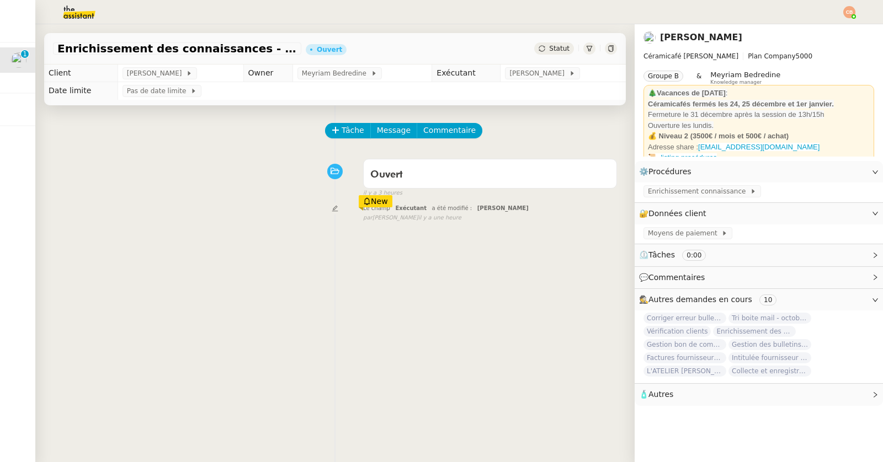 The width and height of the screenshot is (883, 462). I want to click on strong: Céramicafés fermés les 24, 25 décembre et 1er janvier., so click(741, 104).